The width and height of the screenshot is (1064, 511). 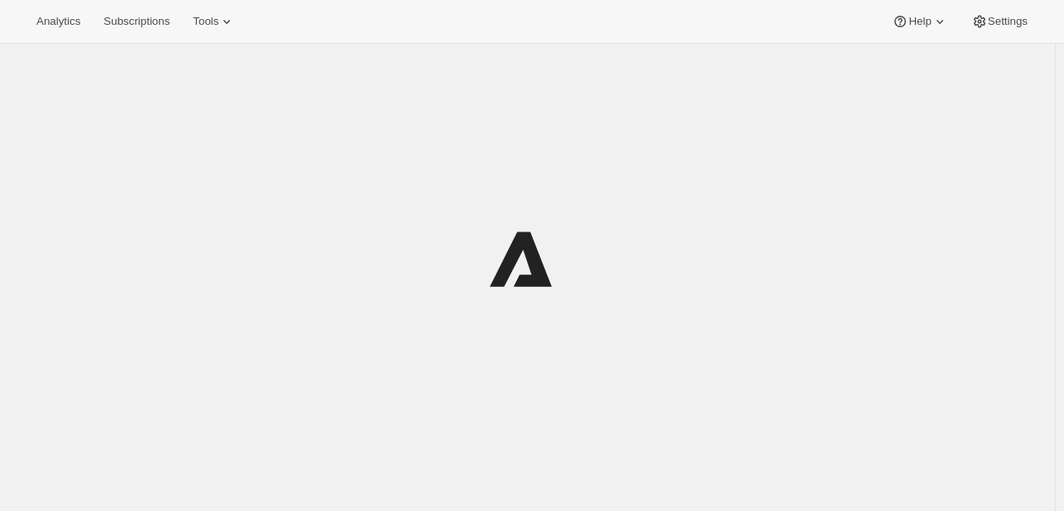 I want to click on span: Help, so click(x=919, y=22).